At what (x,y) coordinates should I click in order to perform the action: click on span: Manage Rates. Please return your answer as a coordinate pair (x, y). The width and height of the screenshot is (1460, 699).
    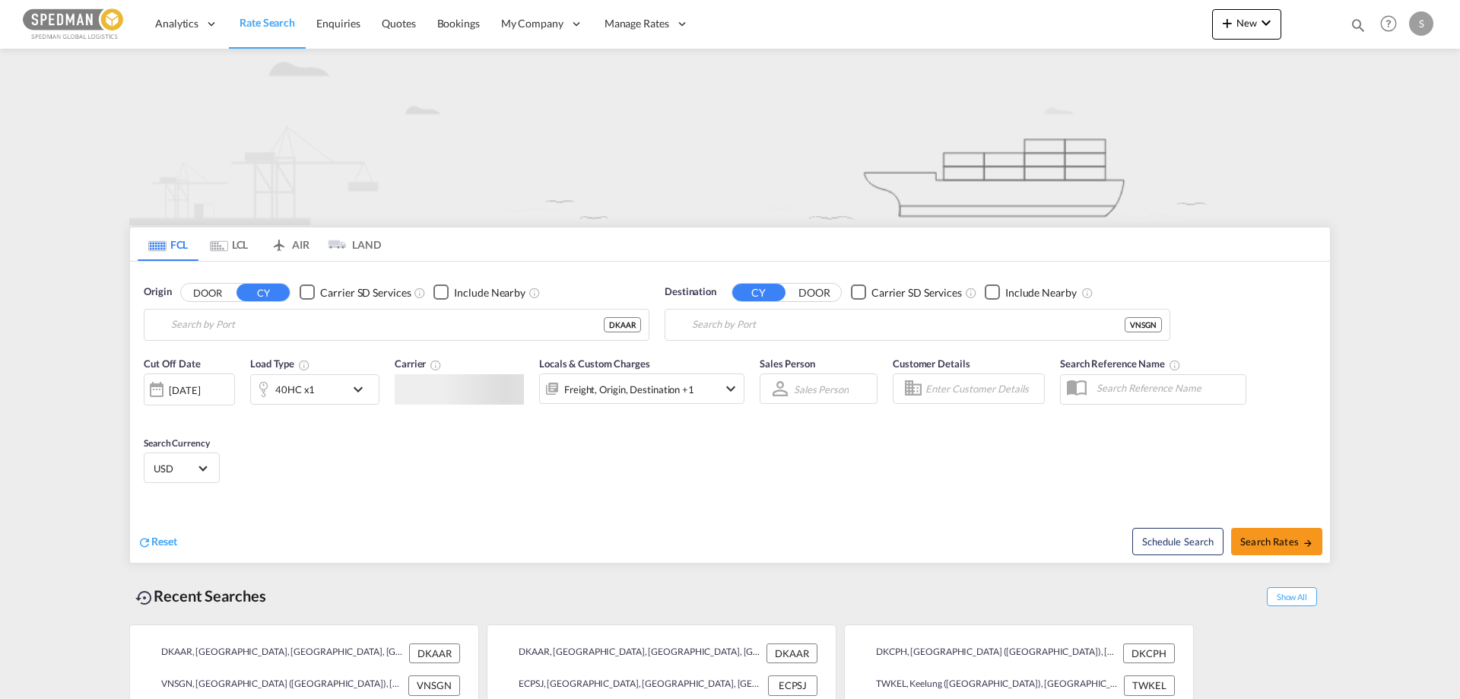
    Looking at the image, I should click on (637, 24).